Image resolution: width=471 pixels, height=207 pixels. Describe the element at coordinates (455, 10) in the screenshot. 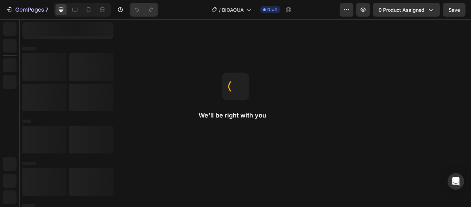

I see `button: Save` at that location.